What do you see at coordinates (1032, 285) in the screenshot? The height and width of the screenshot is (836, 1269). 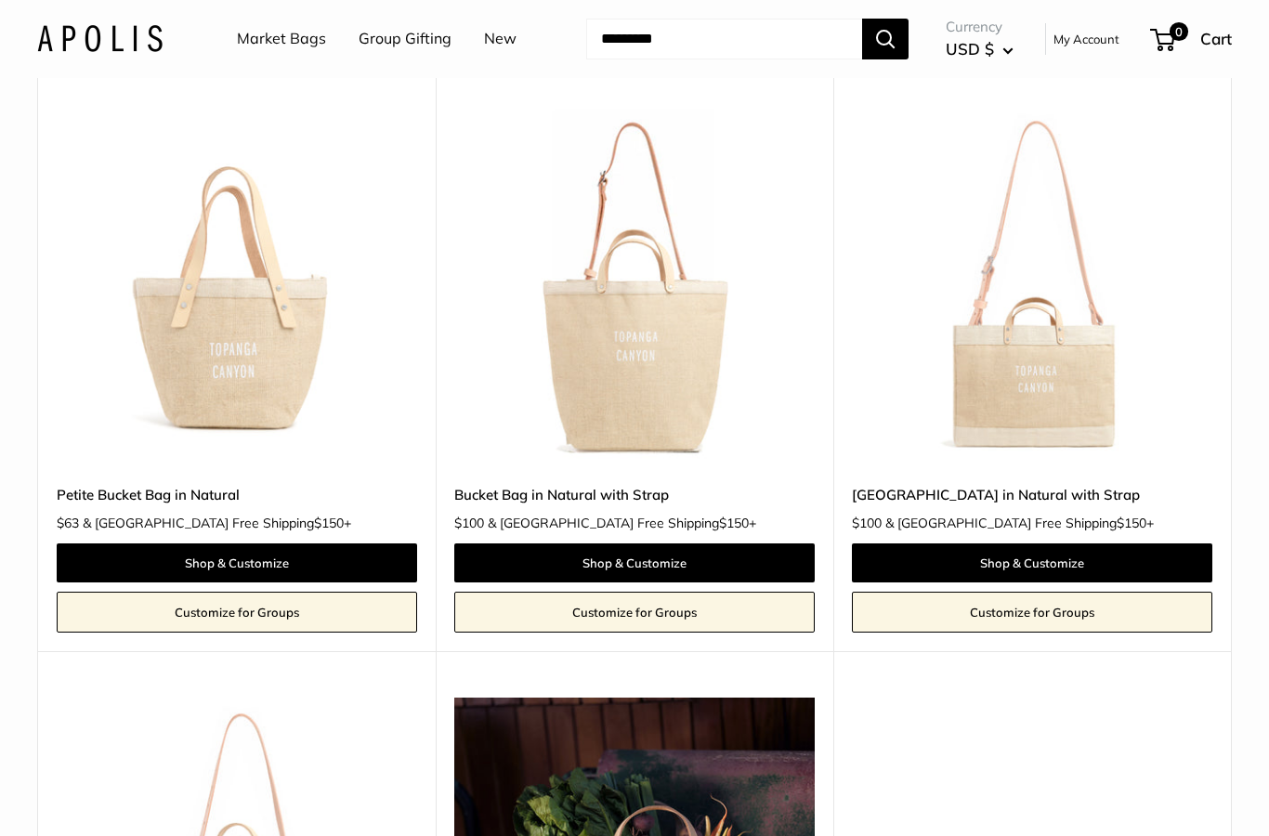 I see `a: East West Bag in Natural with StrapEast West Bag in Natural with Strap` at bounding box center [1032, 285].